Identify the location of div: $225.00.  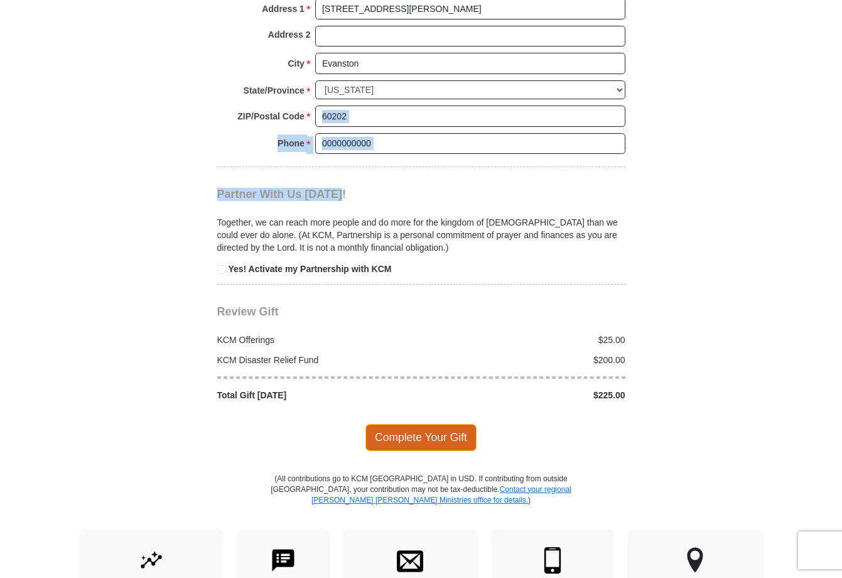
(527, 395).